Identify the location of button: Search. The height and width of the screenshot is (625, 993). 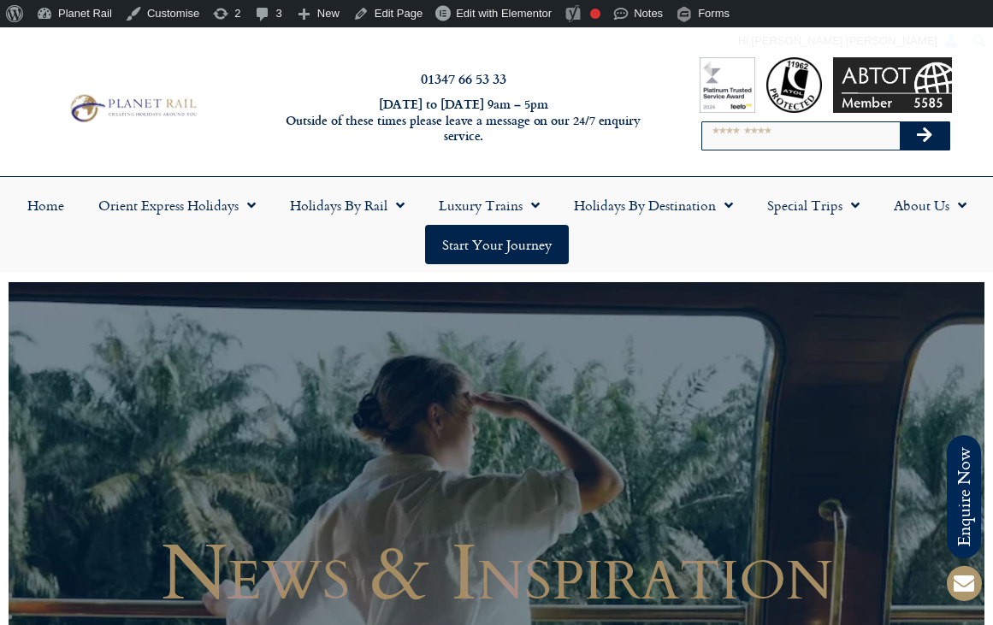
(925, 136).